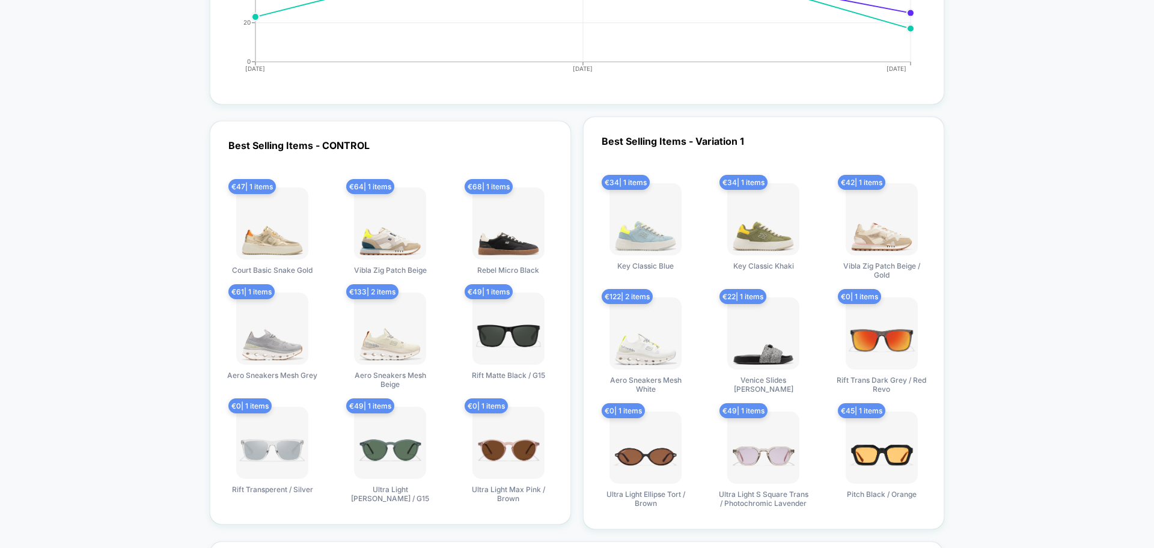 The image size is (1154, 548). Describe the element at coordinates (646, 385) in the screenshot. I see `span: Aero Sneakers Mesh White` at that location.